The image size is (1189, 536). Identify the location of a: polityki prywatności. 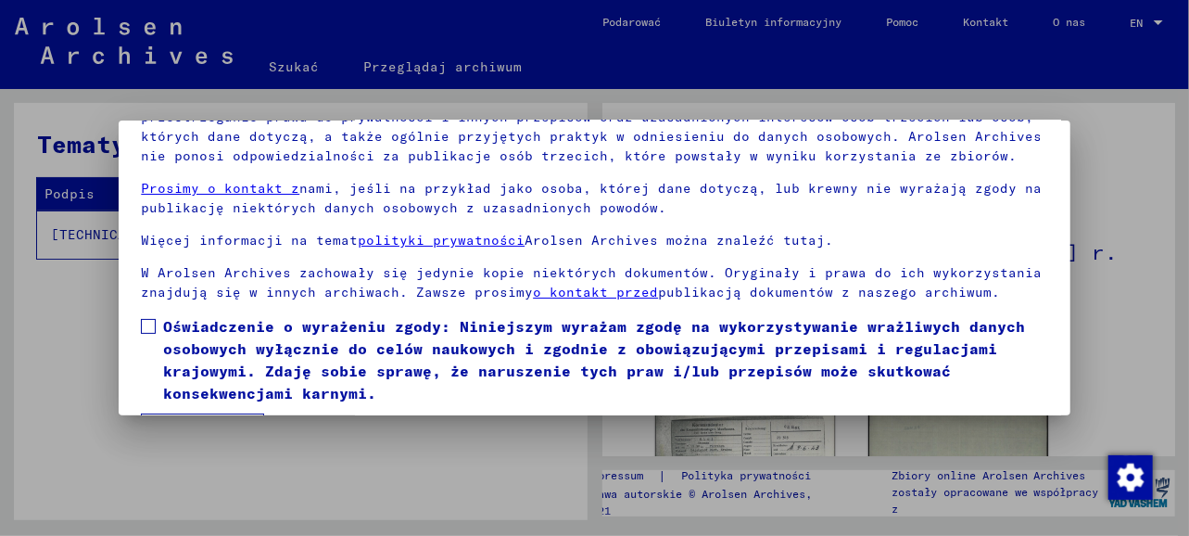
(441, 240).